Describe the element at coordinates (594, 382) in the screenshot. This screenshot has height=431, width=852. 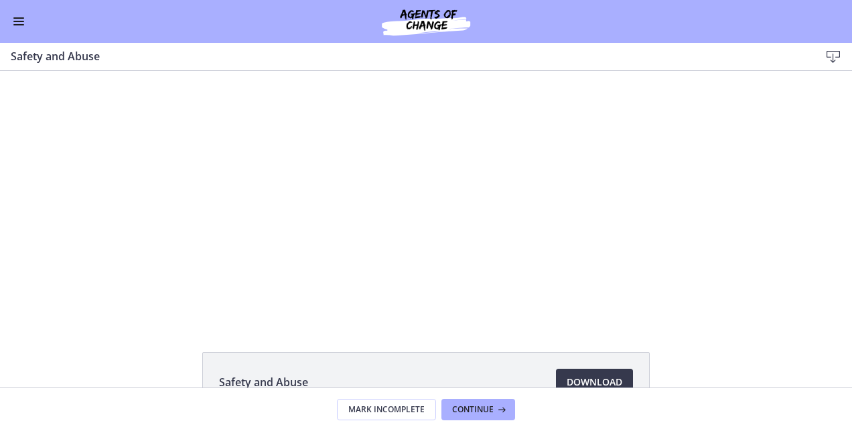
I see `a: Download` at that location.